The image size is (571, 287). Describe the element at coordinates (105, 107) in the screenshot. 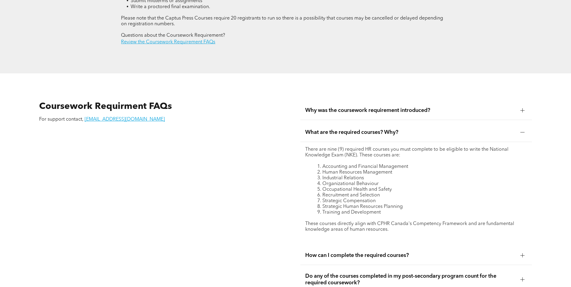

I see `span: Coursework Requirment FAQs` at that location.